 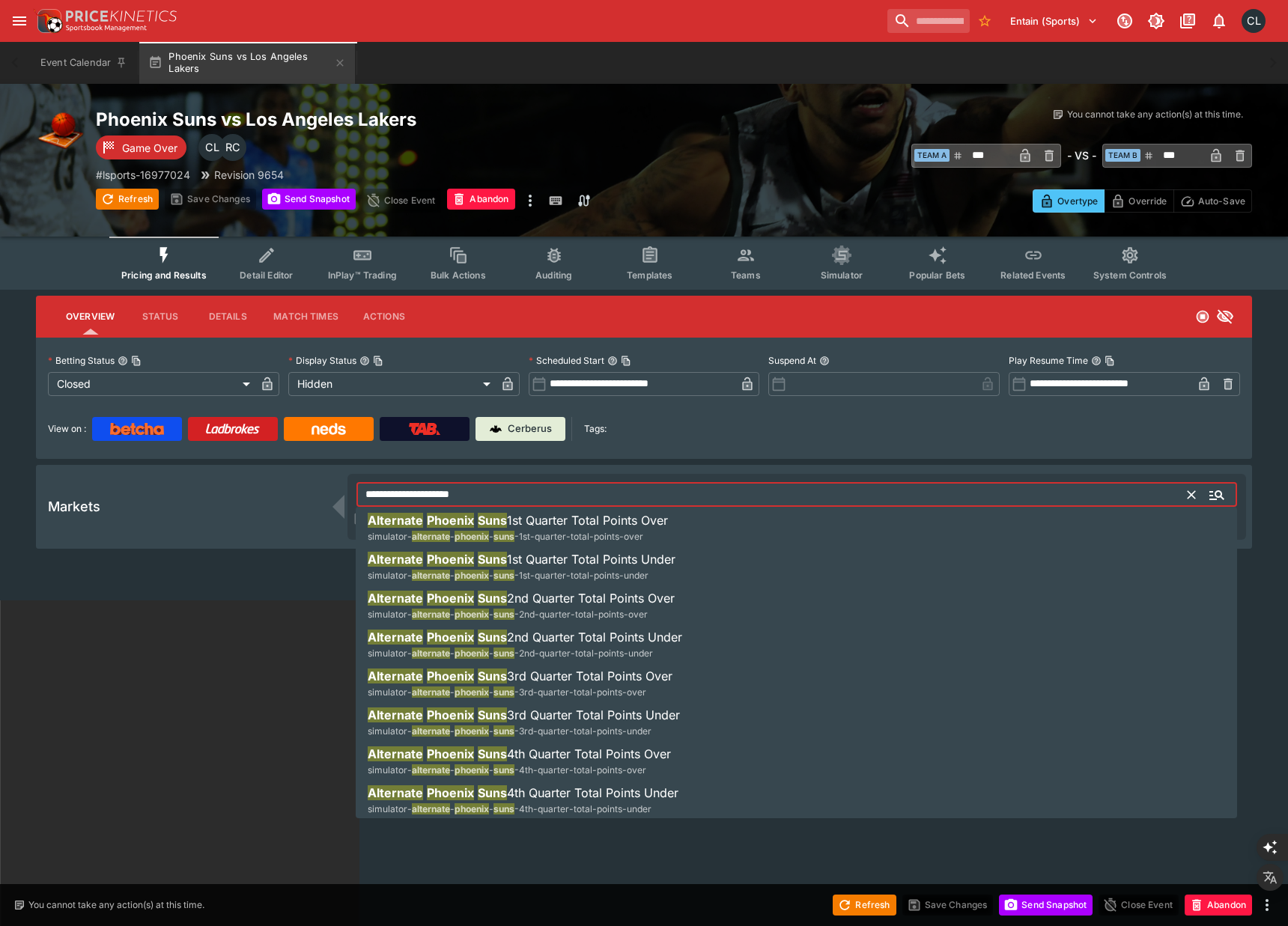 What do you see at coordinates (458, 274) in the screenshot?
I see `span: Bulk Actions` at bounding box center [458, 274].